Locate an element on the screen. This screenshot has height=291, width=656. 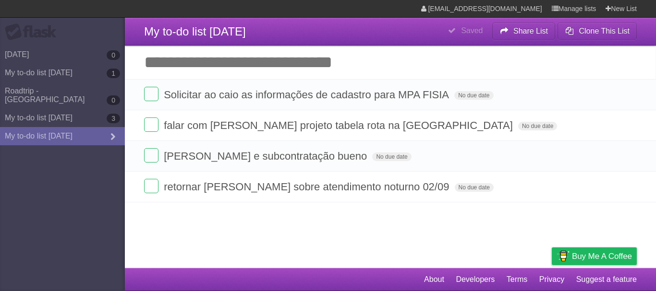
b: Clone This List is located at coordinates (604, 31).